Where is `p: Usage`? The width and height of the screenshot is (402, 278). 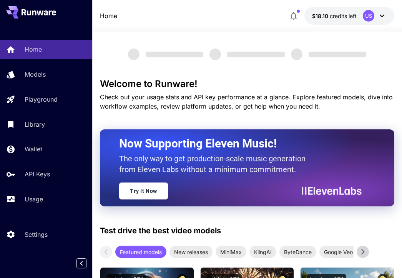
p: Usage is located at coordinates (34, 199).